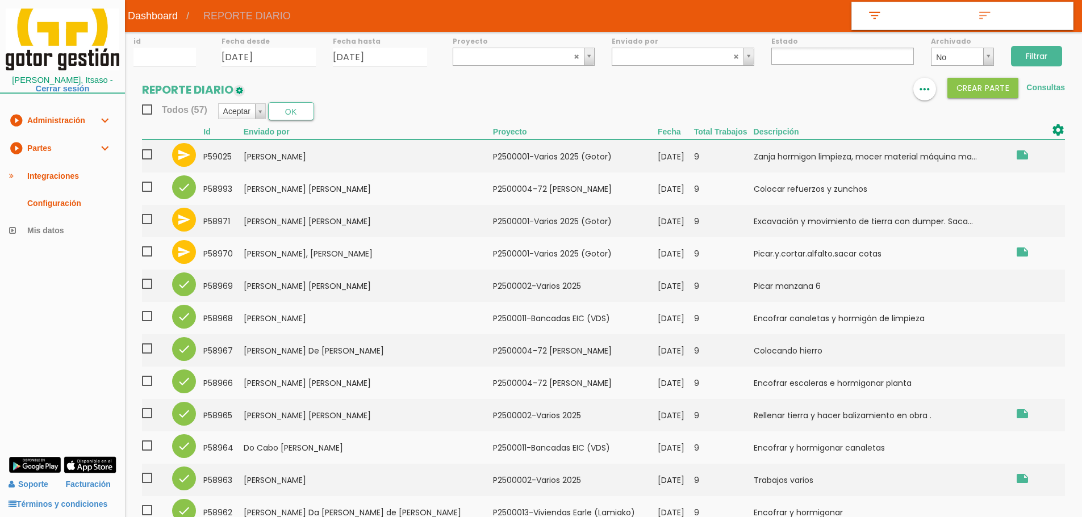 The height and width of the screenshot is (517, 1082). I want to click on span: Todos (57), so click(174, 110).